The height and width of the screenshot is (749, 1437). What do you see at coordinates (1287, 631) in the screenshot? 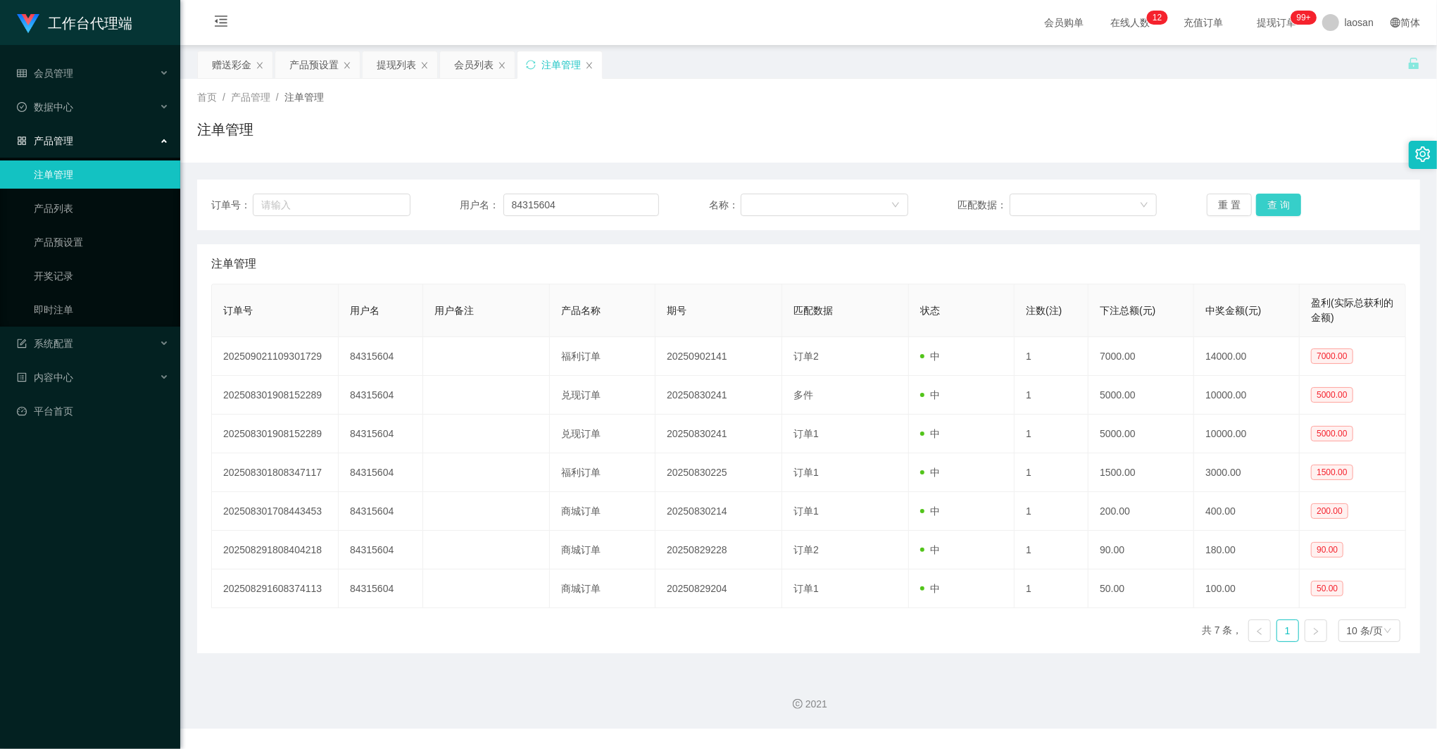
I see `li: 1` at bounding box center [1287, 631].